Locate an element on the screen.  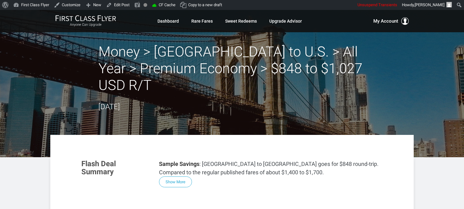
img: First Class Flyer is located at coordinates (86, 18).